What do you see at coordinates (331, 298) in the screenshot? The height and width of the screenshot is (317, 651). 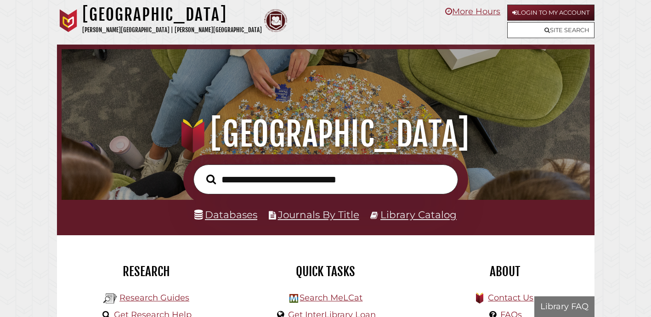 I see `a: Search MeLCat` at bounding box center [331, 298].